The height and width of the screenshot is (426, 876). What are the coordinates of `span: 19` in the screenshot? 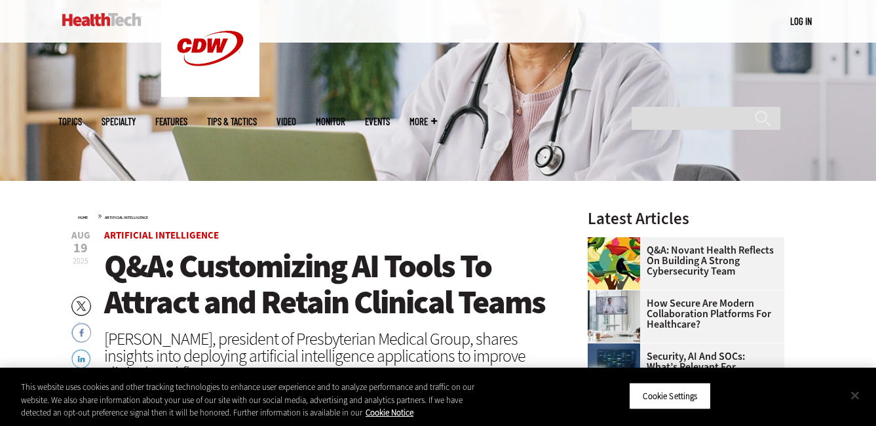 It's located at (81, 248).